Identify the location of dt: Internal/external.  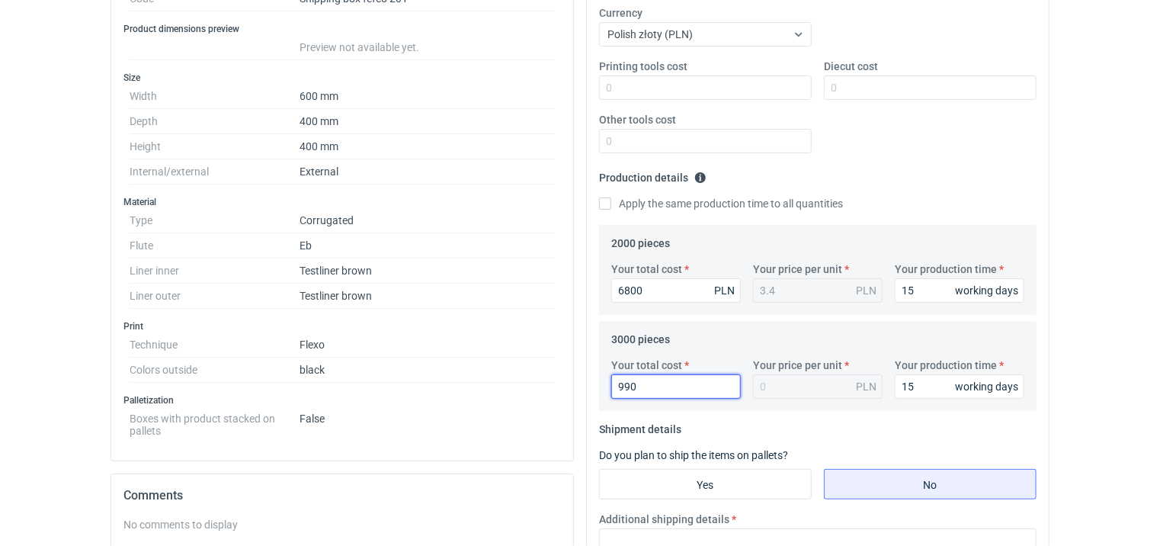
(214, 171).